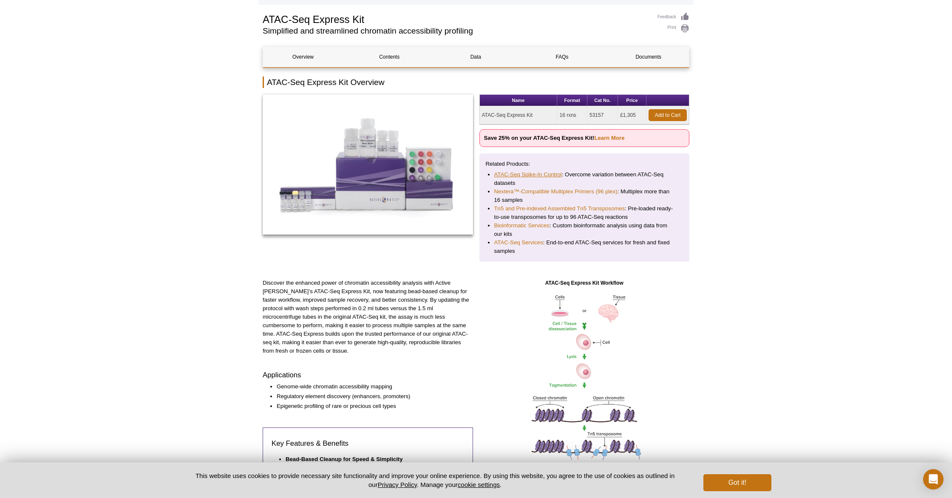  Describe the element at coordinates (667, 115) in the screenshot. I see `a: Add to Cart` at that location.